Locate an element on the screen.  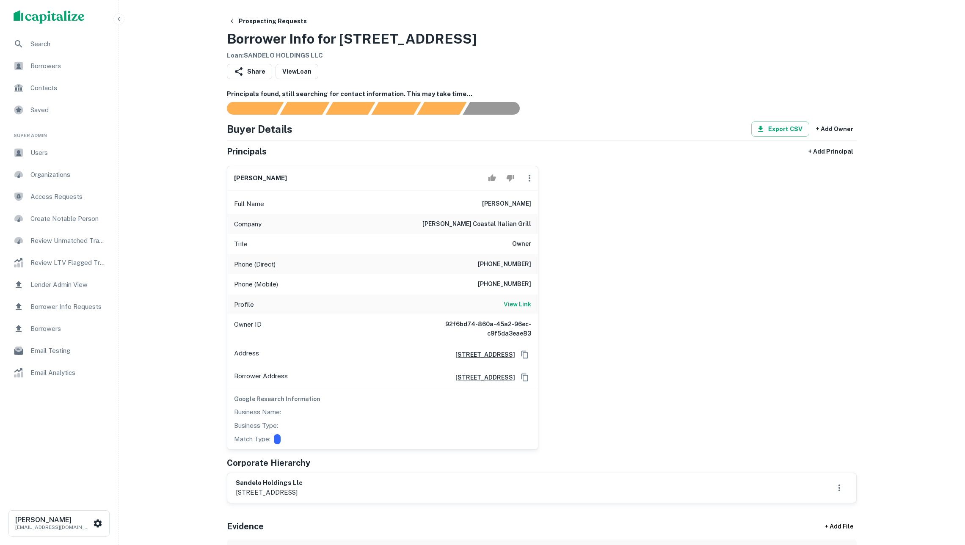
li: Super Admin is located at coordinates (59, 132).